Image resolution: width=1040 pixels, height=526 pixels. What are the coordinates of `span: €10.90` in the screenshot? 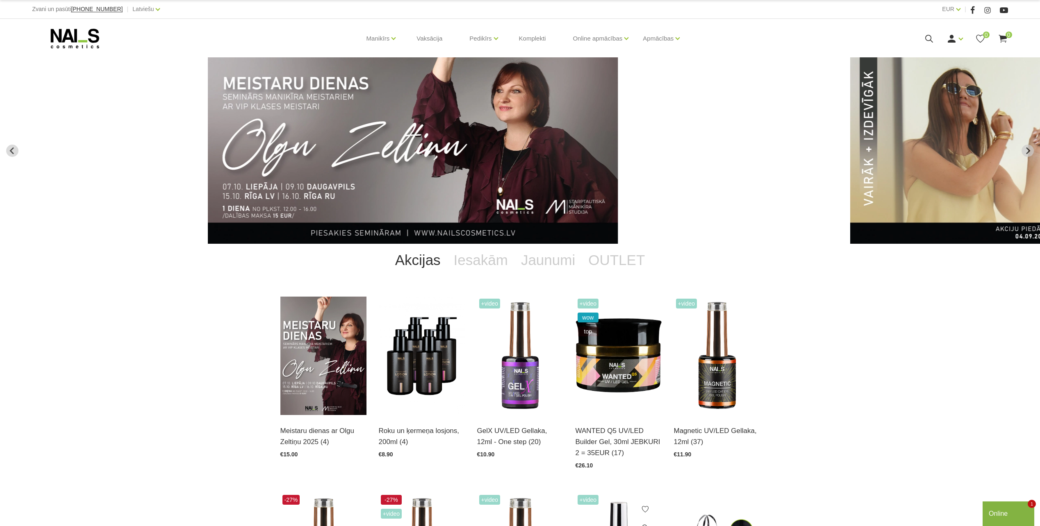 It's located at (486, 455).